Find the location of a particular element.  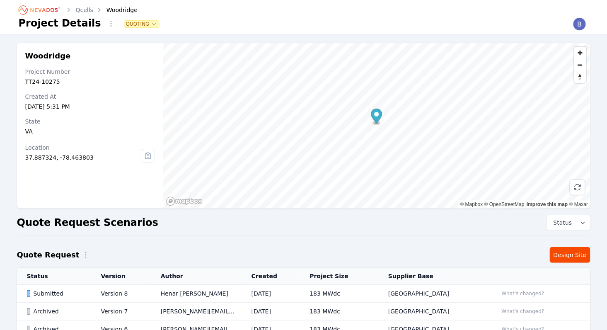

th: Version is located at coordinates (121, 276).